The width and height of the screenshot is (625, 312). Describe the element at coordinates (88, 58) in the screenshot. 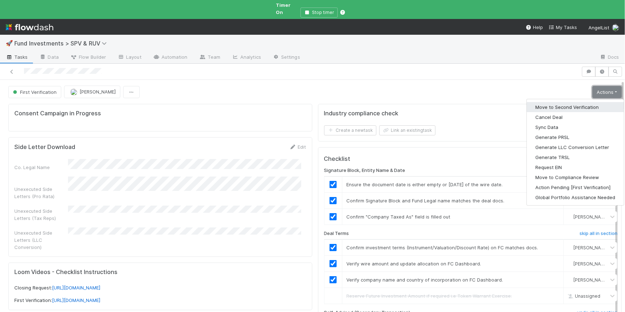

I see `a: Flow Builder` at that location.